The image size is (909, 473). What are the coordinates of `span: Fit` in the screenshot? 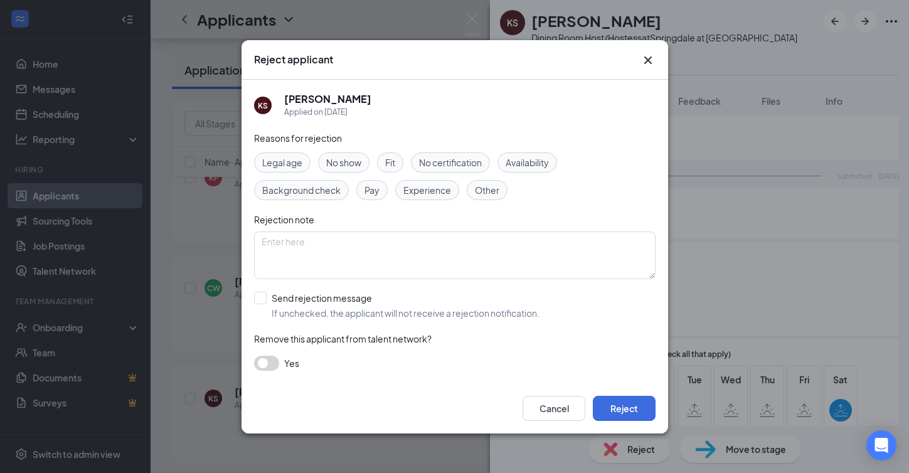 It's located at (390, 163).